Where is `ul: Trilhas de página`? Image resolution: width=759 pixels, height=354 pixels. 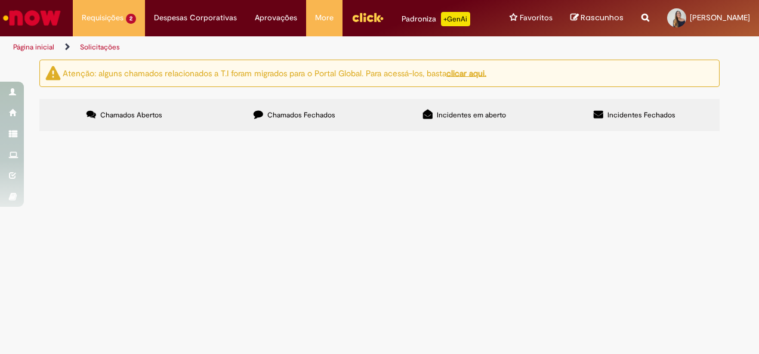
ul: Trilhas de página is located at coordinates (253, 47).